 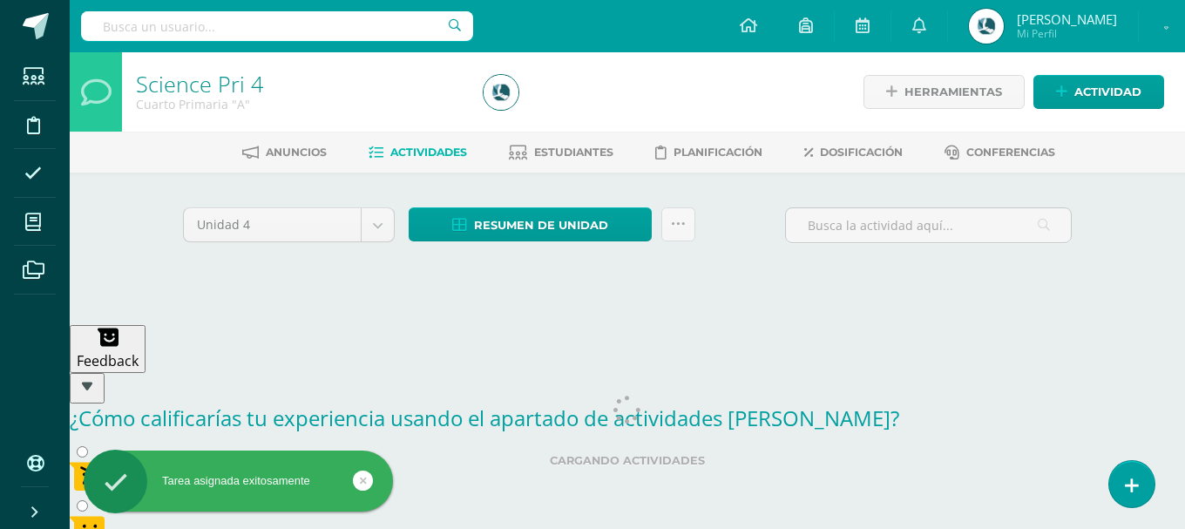 I want to click on span: Resumen de unidad, so click(x=541, y=225).